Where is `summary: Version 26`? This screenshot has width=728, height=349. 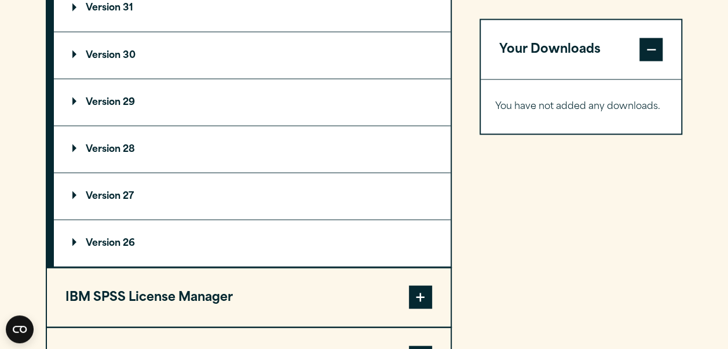
summary: Version 26 is located at coordinates (252, 243).